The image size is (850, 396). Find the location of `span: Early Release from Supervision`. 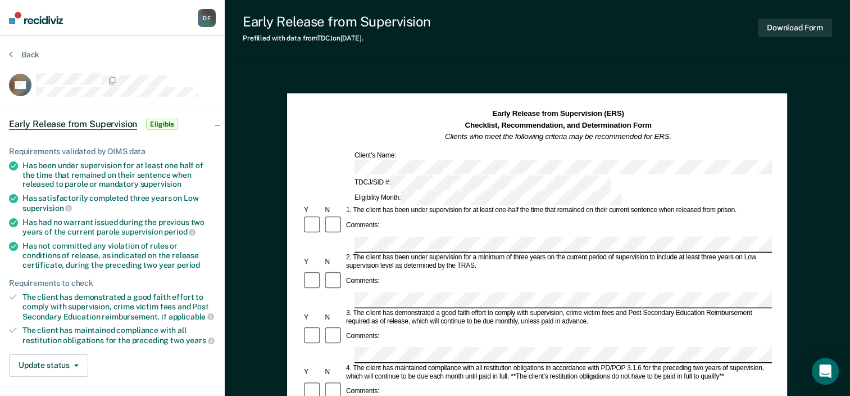

span: Early Release from Supervision is located at coordinates (73, 124).